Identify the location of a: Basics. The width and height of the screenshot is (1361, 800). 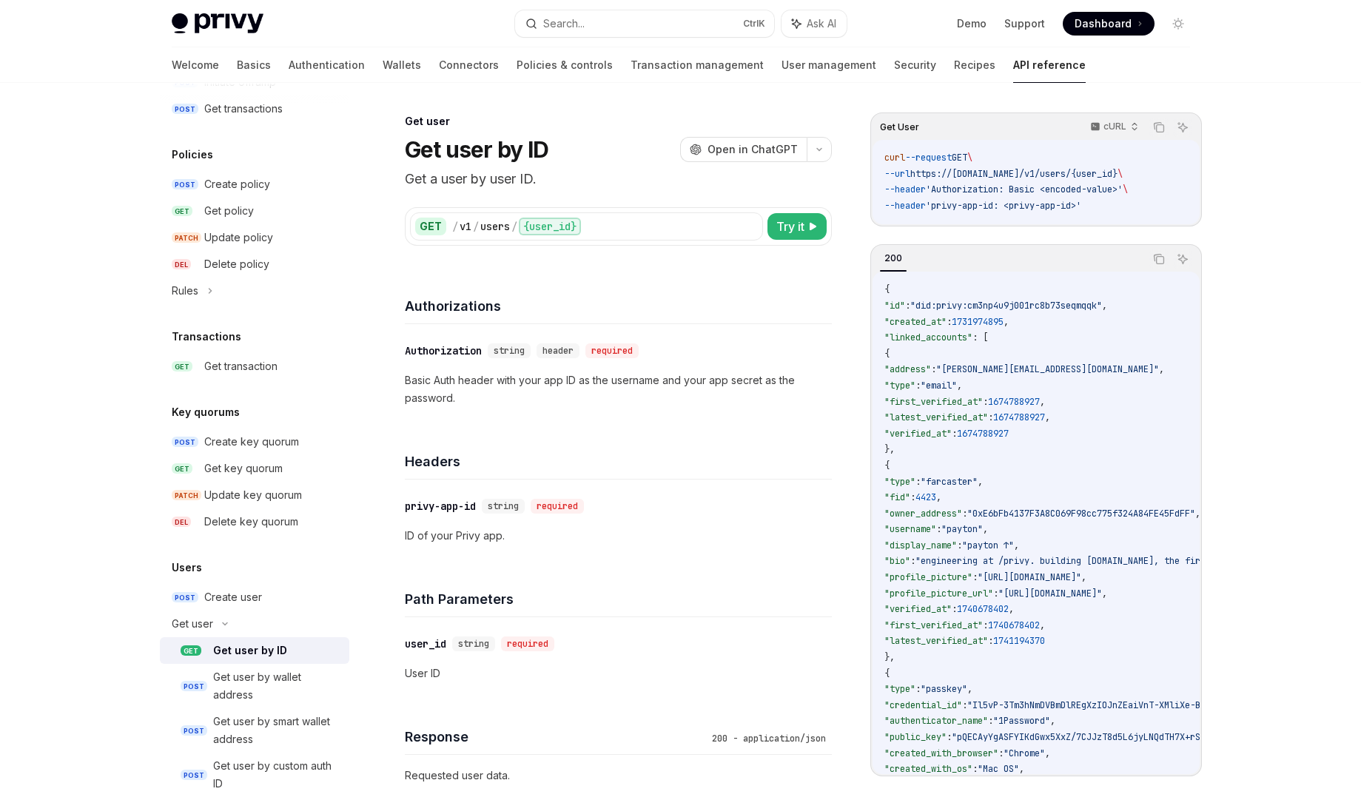
(254, 65).